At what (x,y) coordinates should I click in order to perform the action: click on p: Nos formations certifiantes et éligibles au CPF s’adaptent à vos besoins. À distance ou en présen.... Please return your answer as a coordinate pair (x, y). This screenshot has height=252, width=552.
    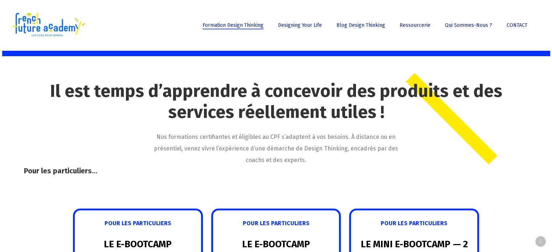
    Looking at the image, I should click on (276, 149).